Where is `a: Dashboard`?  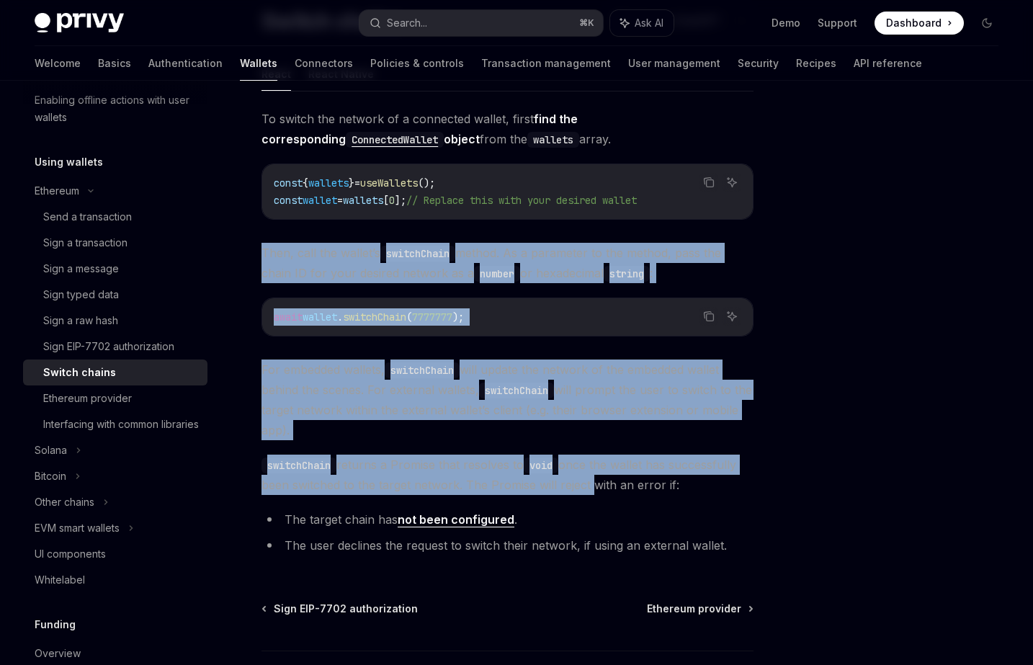 a: Dashboard is located at coordinates (920, 23).